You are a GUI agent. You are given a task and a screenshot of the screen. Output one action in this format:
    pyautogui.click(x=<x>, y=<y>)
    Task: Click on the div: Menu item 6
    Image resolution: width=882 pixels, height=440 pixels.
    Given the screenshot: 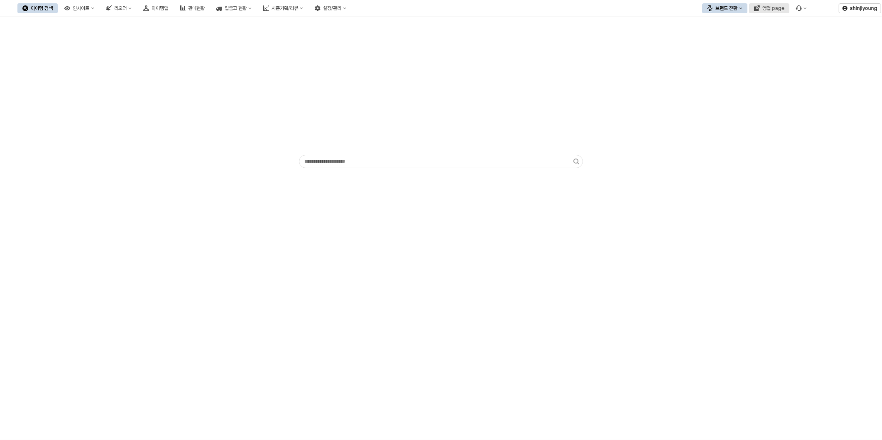 What is the action you would take?
    pyautogui.click(x=802, y=8)
    